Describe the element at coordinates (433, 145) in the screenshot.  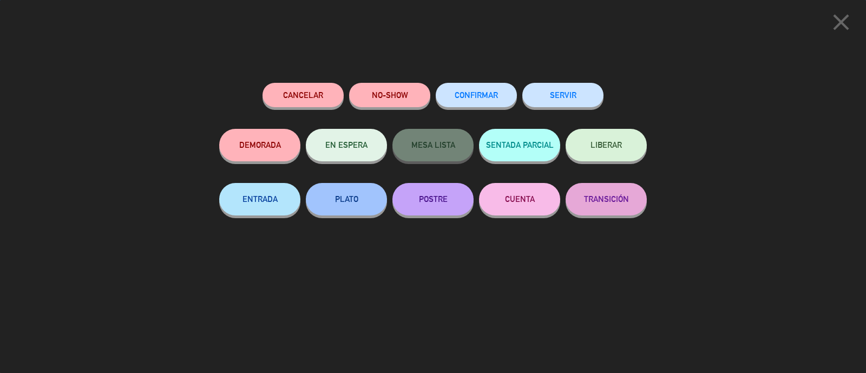
I see `button: MESA LISTA` at that location.